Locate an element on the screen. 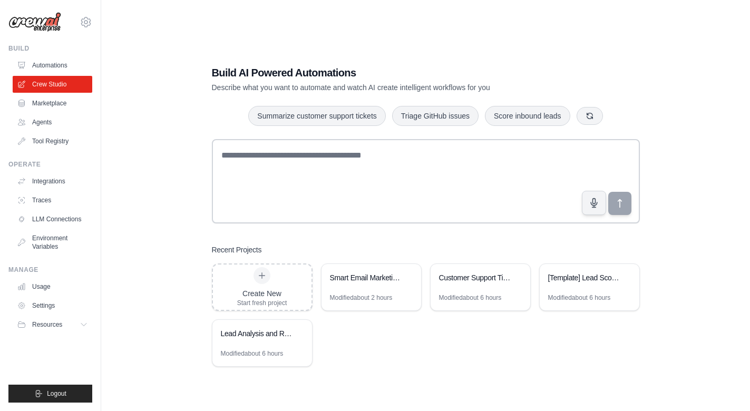 The image size is (750, 411). a: Automations is located at coordinates (52, 65).